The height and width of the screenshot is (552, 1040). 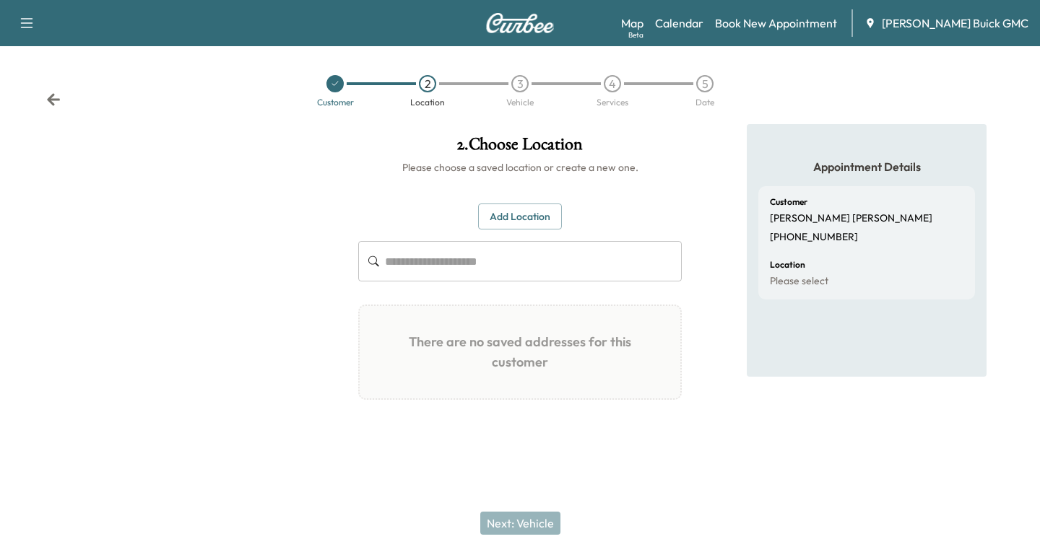 I want to click on div: Beta, so click(x=635, y=35).